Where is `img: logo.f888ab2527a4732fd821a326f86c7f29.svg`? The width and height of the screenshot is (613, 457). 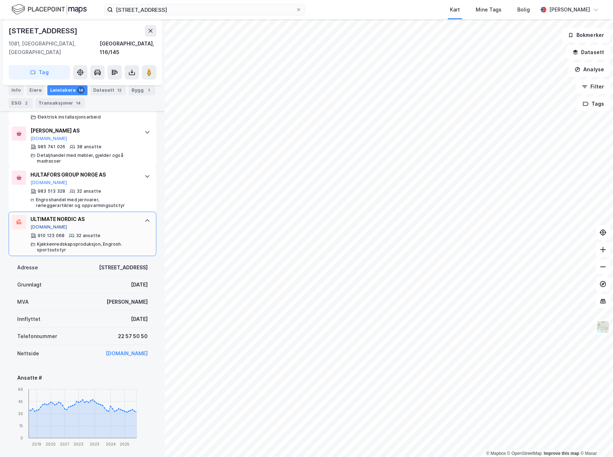 img: logo.f888ab2527a4732fd821a326f86c7f29.svg is located at coordinates (49, 9).